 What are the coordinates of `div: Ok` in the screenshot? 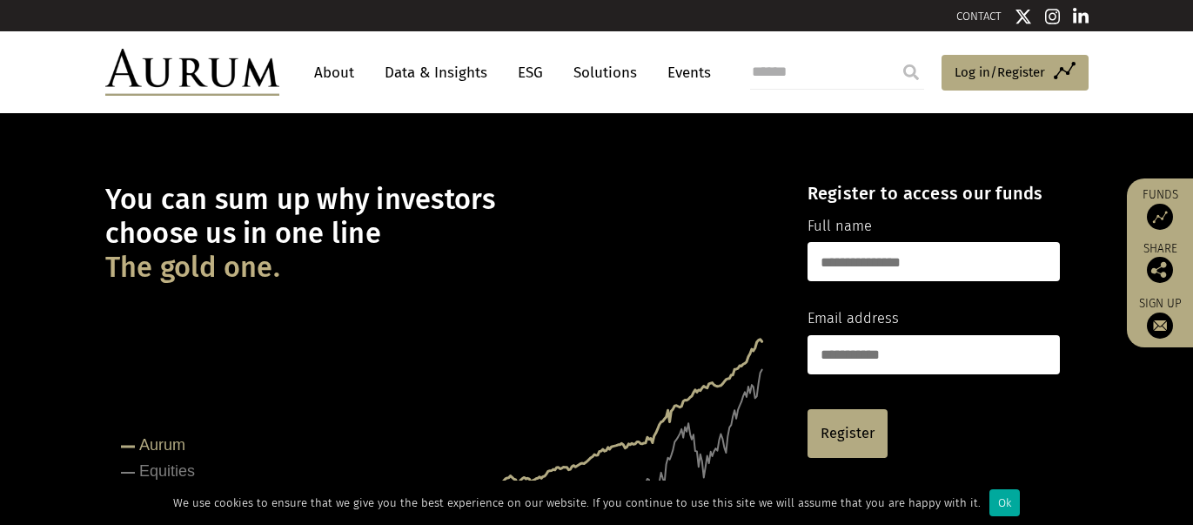 It's located at (1004, 502).